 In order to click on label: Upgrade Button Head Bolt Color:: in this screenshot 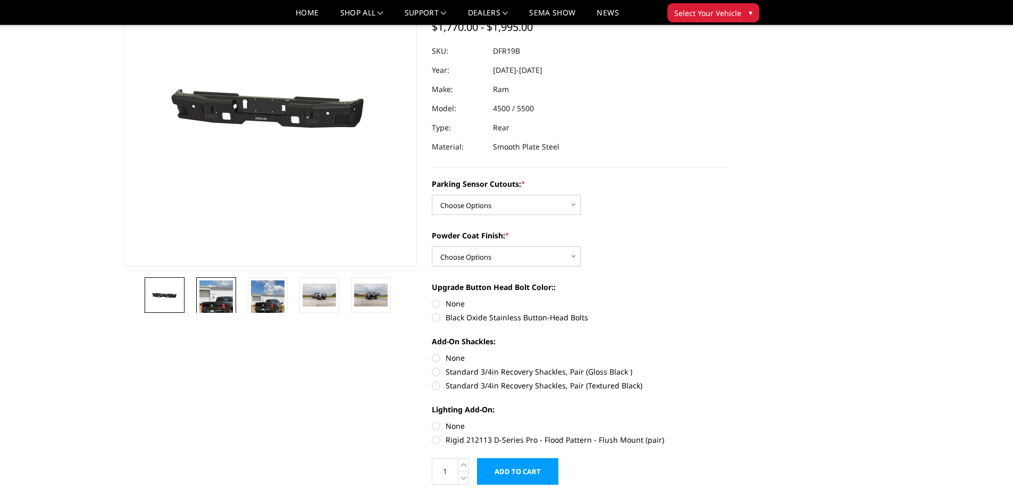, I will do `click(579, 287)`.